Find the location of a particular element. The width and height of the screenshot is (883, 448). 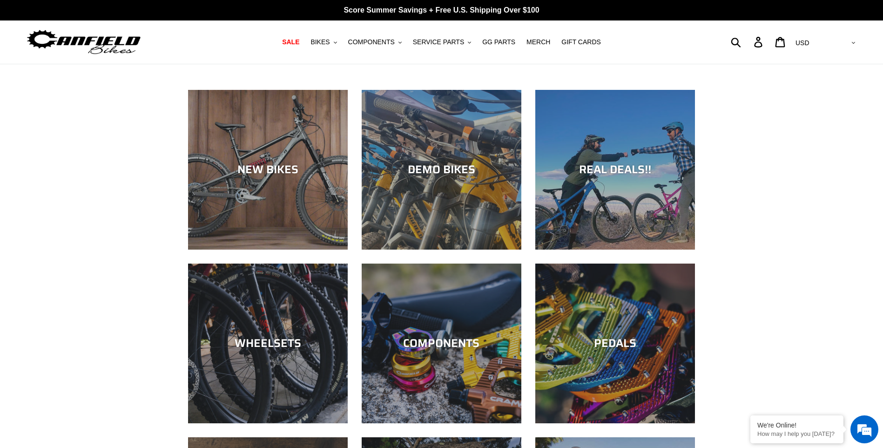

p: How may I help you today? is located at coordinates (797, 433).